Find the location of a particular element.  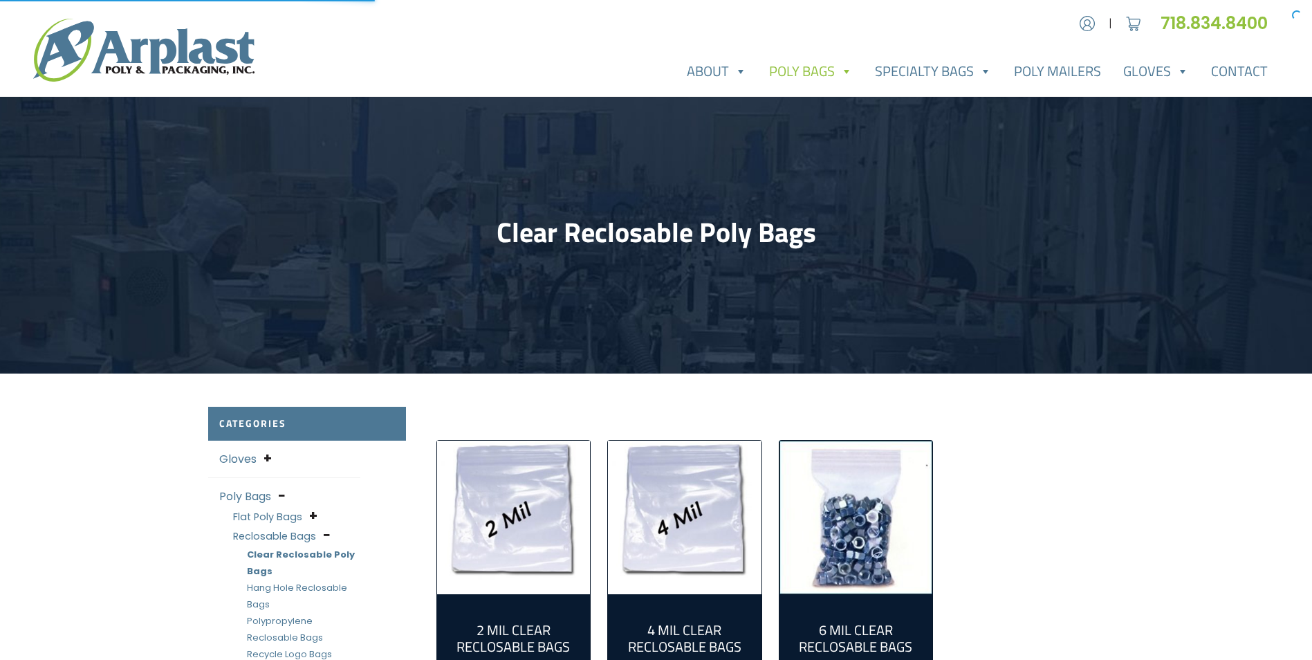

h1: Clear Reclosable Poly Bags is located at coordinates (656, 232).